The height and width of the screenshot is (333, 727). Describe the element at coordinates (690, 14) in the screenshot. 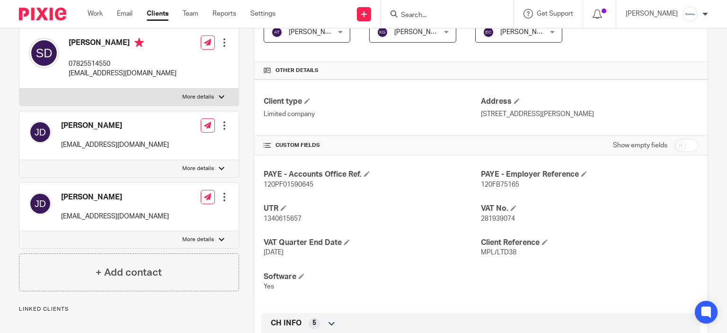

I see `img: Infinity%20Logo%20with%20Whitespace%20.png` at that location.